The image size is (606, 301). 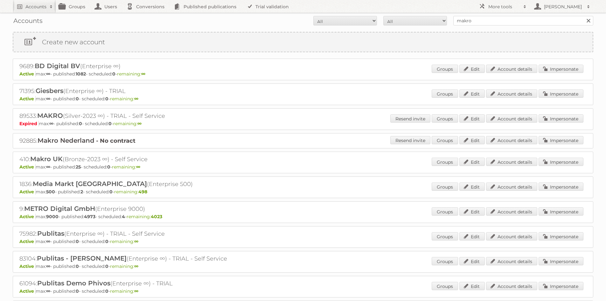 I want to click on span: Expired, so click(x=29, y=123).